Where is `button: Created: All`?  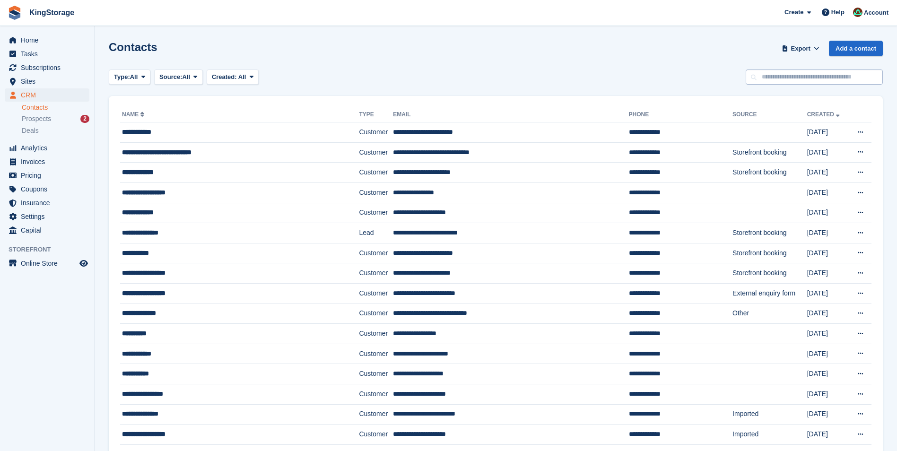 button: Created: All is located at coordinates (233, 77).